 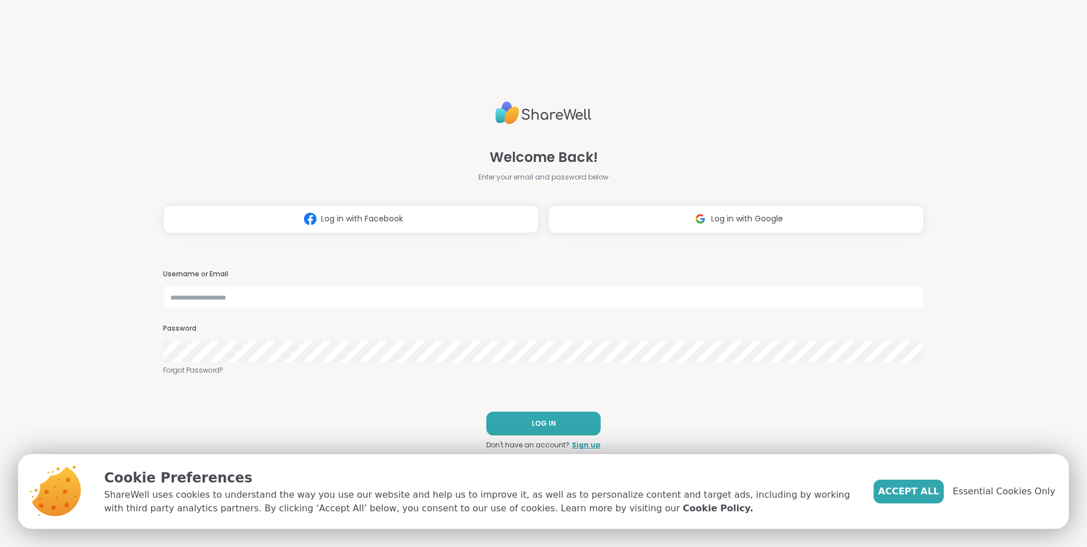 I want to click on a: Cookie Policy., so click(x=718, y=508).